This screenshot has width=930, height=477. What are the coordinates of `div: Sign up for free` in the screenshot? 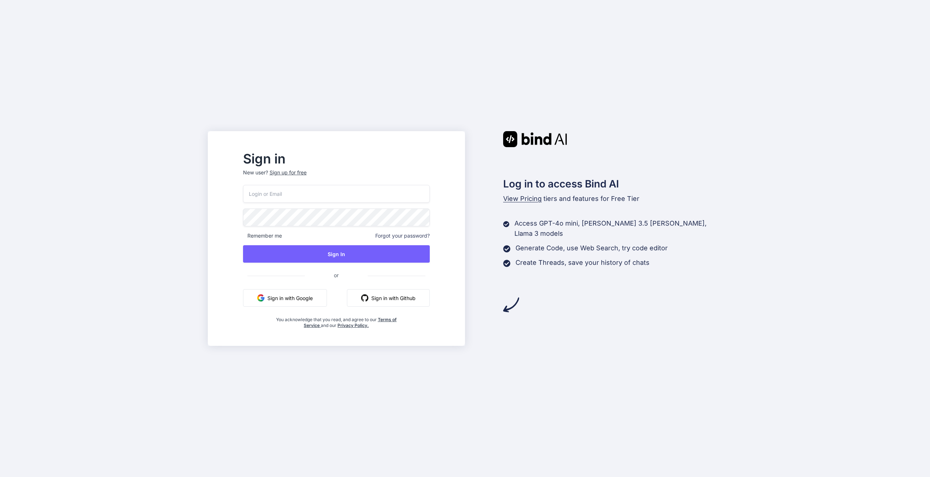 It's located at (288, 173).